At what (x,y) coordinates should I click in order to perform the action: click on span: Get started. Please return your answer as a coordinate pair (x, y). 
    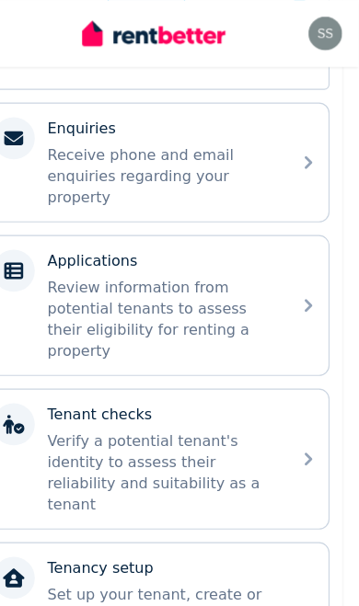
    Looking at the image, I should click on (142, 570).